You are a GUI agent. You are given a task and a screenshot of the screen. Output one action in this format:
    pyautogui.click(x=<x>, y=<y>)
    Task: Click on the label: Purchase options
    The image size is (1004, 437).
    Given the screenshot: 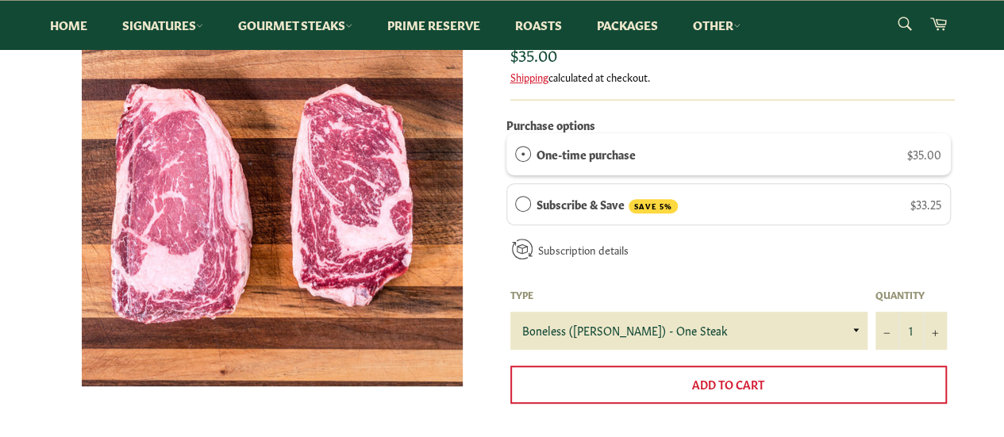 What is the action you would take?
    pyautogui.click(x=551, y=125)
    